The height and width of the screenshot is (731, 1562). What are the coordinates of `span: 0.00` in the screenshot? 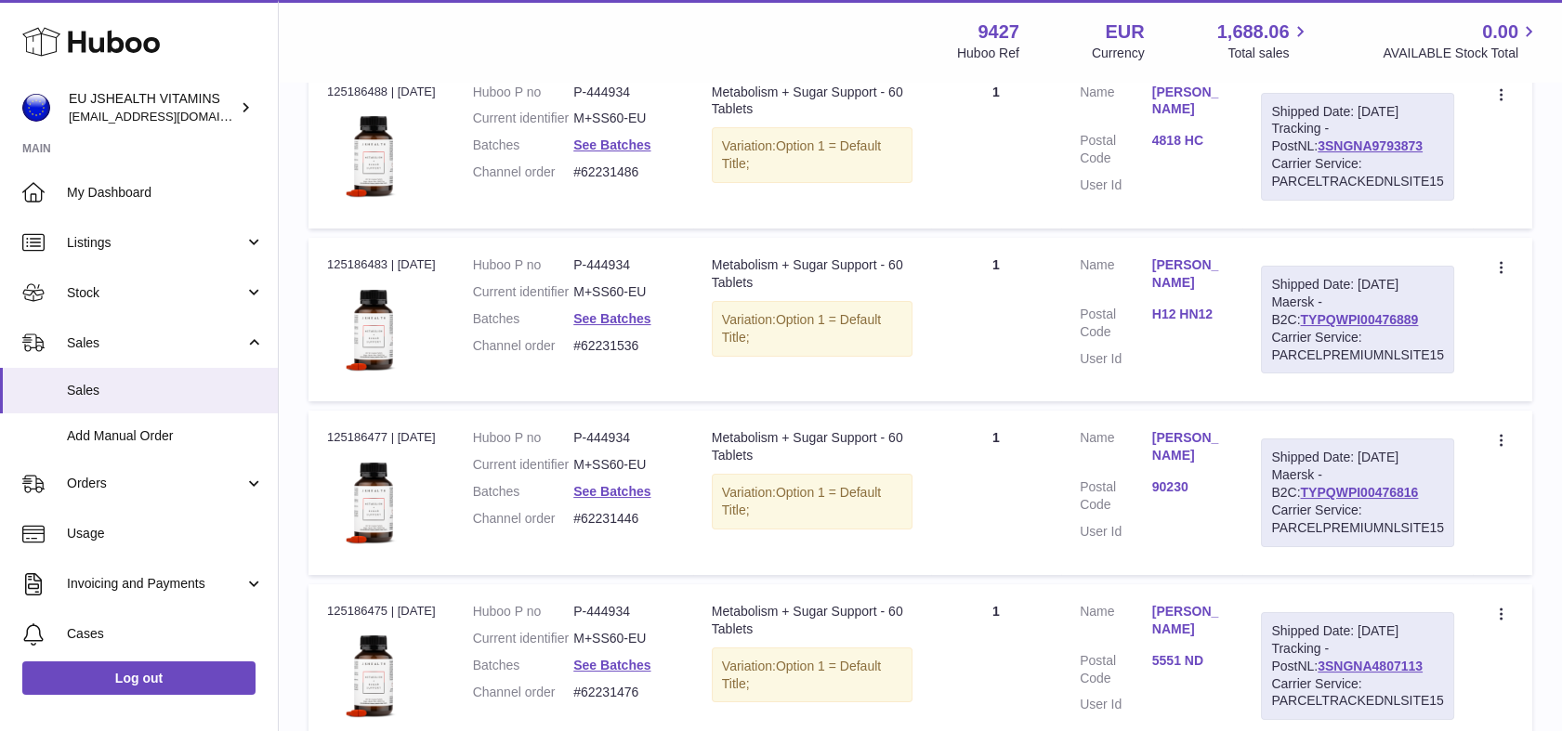 It's located at (1499, 32).